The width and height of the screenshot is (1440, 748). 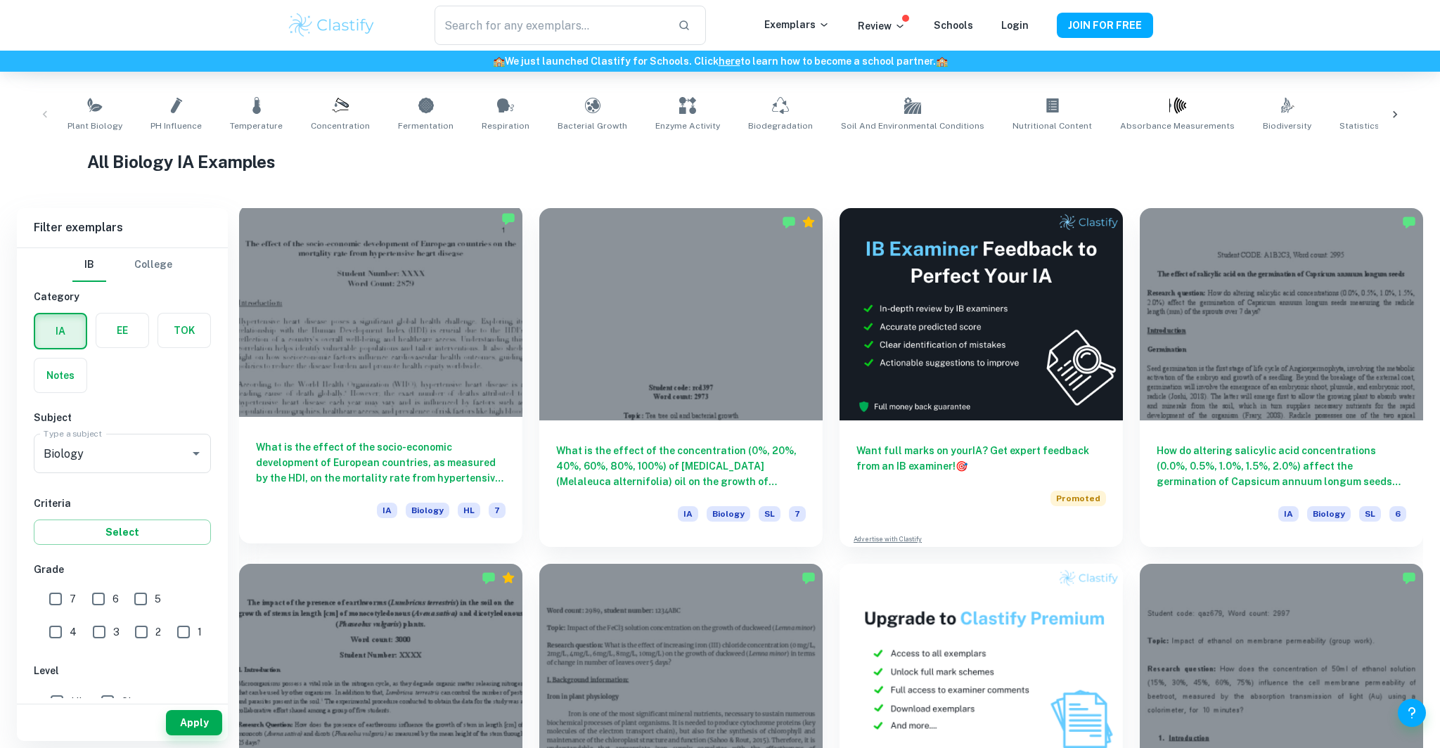 I want to click on h6: How do altering salicylic acid concentrations (0.0%, 0.5%, 1.0%, 1.5%, 2.0%) affect the germinati..., so click(x=1281, y=466).